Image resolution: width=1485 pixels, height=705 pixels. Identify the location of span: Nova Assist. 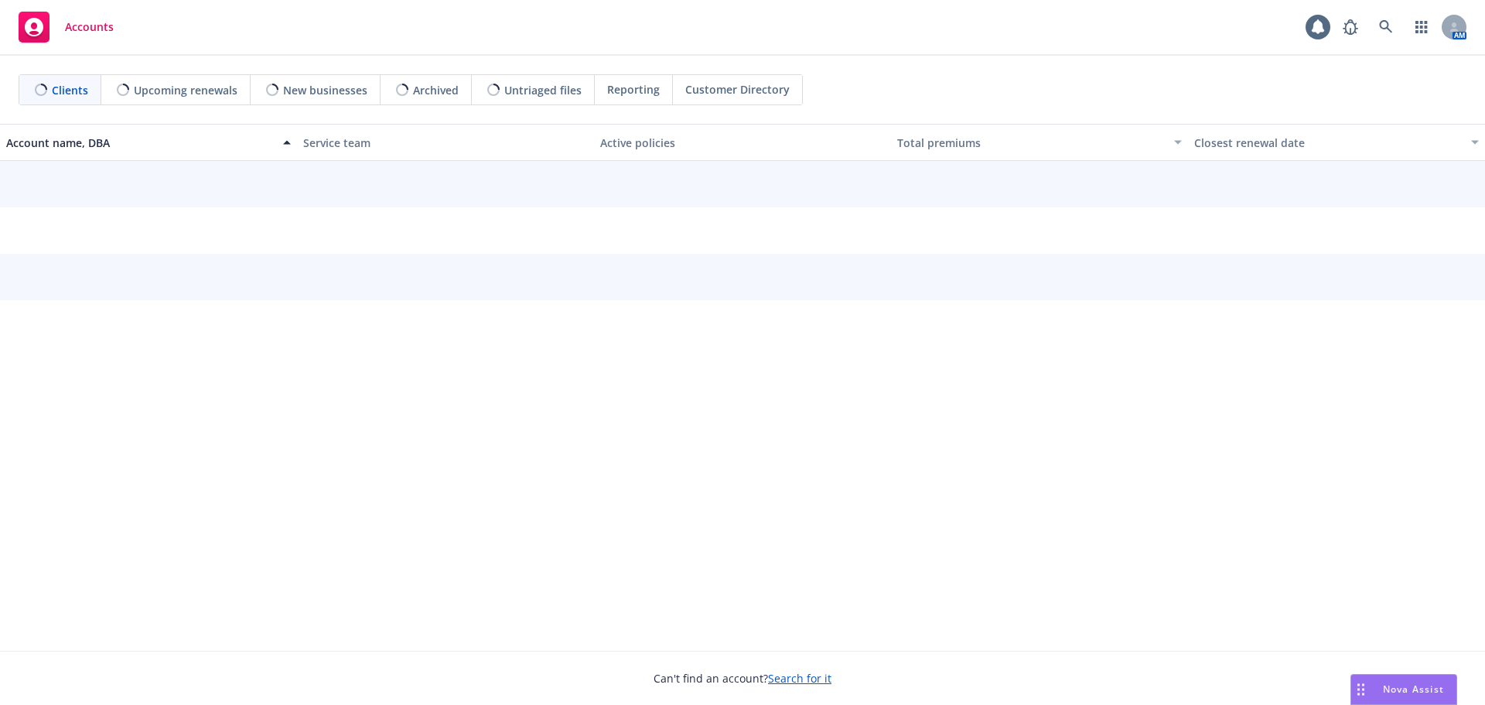
(1414, 689).